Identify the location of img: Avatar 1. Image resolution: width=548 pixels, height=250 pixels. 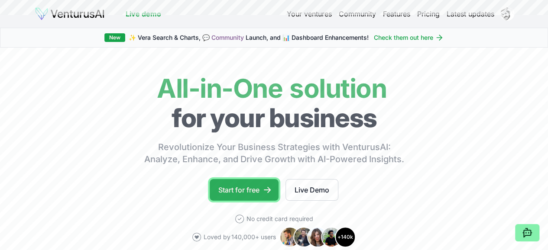
(290, 237).